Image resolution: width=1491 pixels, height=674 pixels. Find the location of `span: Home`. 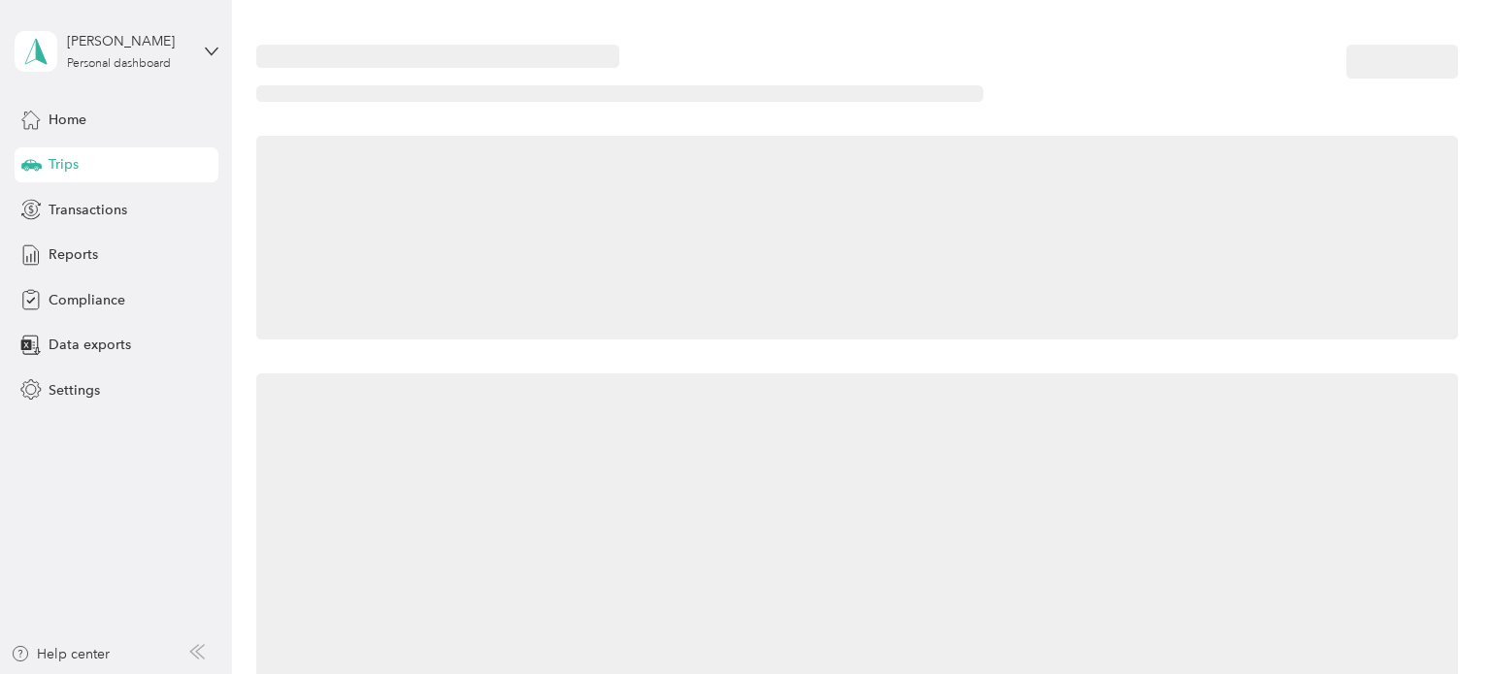

span: Home is located at coordinates (67, 119).